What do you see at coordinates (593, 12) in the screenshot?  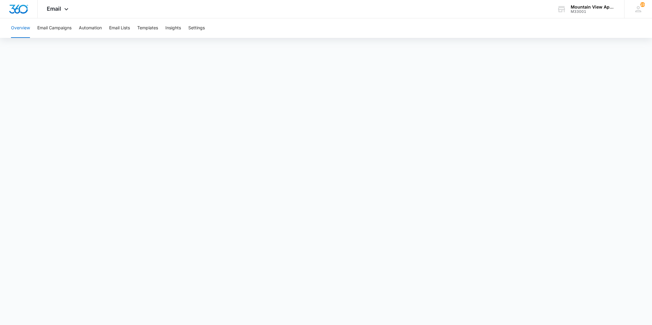 I see `div: account id` at bounding box center [593, 12].